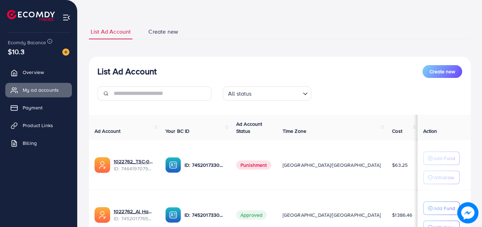 Image resolution: width=482 pixels, height=227 pixels. Describe the element at coordinates (134, 162) in the screenshot. I see `a: 1022762_TSC-01_1737893822201` at that location.